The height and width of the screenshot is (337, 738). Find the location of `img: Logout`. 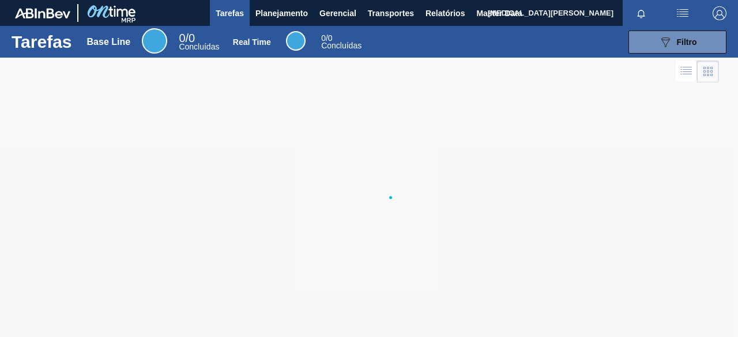

img: Logout is located at coordinates (720, 13).